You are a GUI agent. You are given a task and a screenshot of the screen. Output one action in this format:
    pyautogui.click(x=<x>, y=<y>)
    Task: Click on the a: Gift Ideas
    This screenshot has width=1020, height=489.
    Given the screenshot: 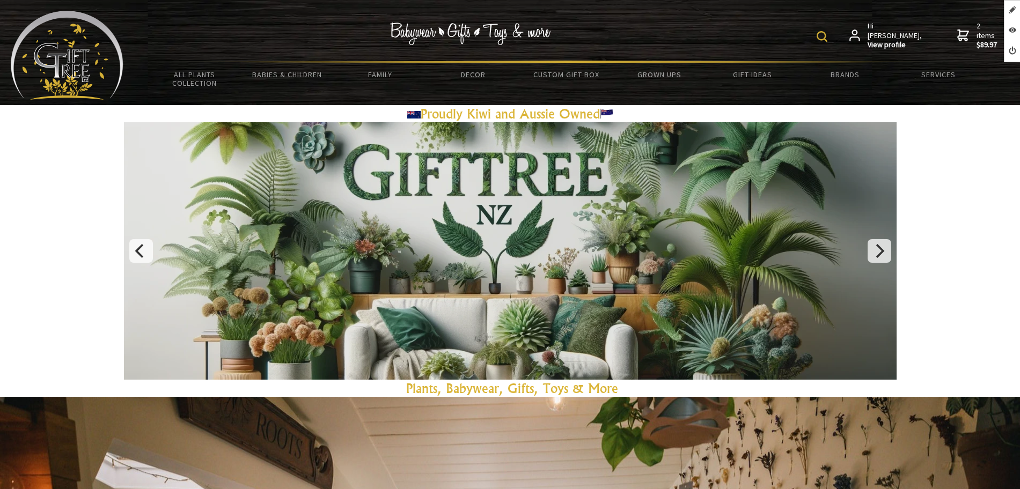 What is the action you would take?
    pyautogui.click(x=752, y=75)
    